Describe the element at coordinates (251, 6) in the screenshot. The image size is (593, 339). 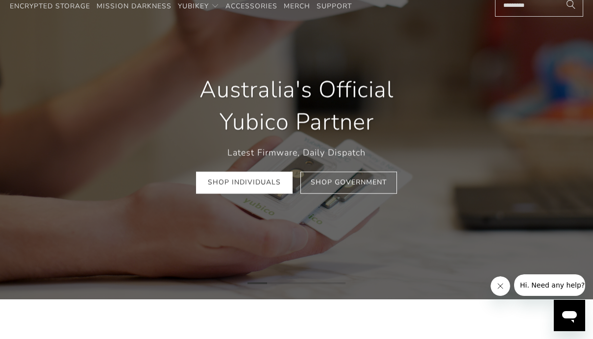
I see `span: Accessories` at that location.